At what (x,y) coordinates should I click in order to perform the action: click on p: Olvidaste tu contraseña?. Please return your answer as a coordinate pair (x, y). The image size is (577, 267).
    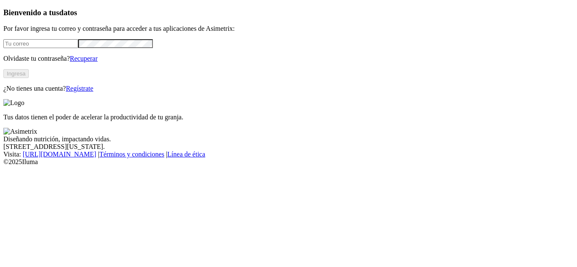
    Looking at the image, I should click on (289, 59).